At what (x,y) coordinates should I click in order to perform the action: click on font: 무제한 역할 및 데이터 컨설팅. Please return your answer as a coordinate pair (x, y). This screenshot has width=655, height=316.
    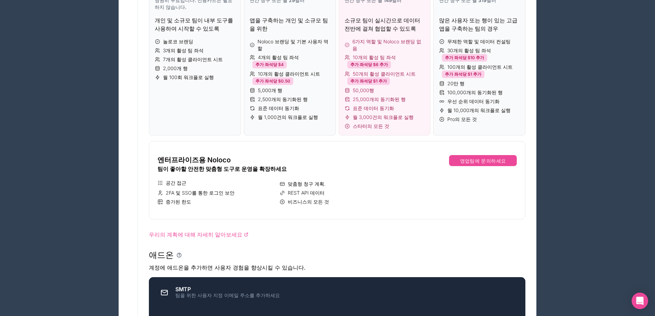
    Looking at the image, I should click on (479, 41).